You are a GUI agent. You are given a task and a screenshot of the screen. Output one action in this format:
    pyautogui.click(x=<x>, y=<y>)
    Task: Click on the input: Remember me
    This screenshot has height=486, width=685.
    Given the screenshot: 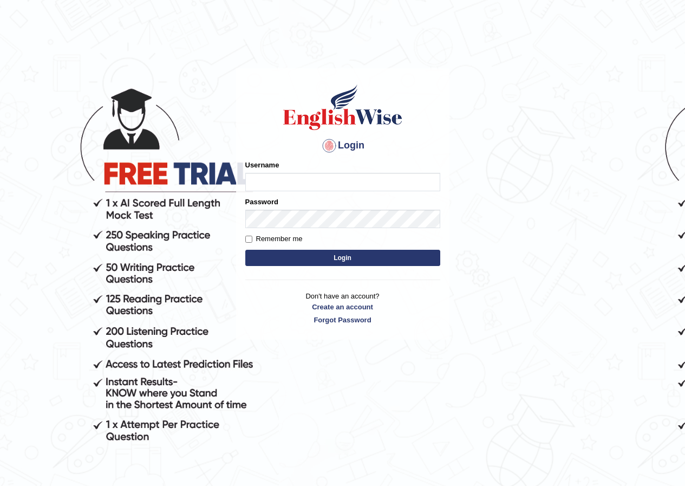 What is the action you would take?
    pyautogui.click(x=249, y=239)
    